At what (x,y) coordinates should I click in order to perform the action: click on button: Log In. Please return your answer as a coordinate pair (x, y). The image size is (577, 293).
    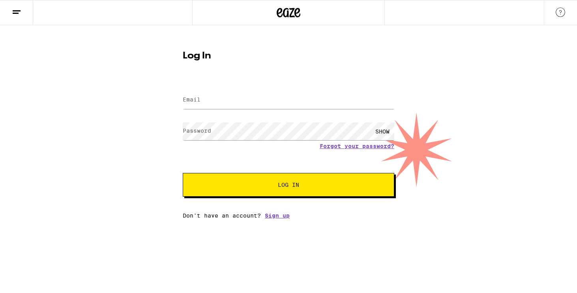
    Looking at the image, I should click on (289, 185).